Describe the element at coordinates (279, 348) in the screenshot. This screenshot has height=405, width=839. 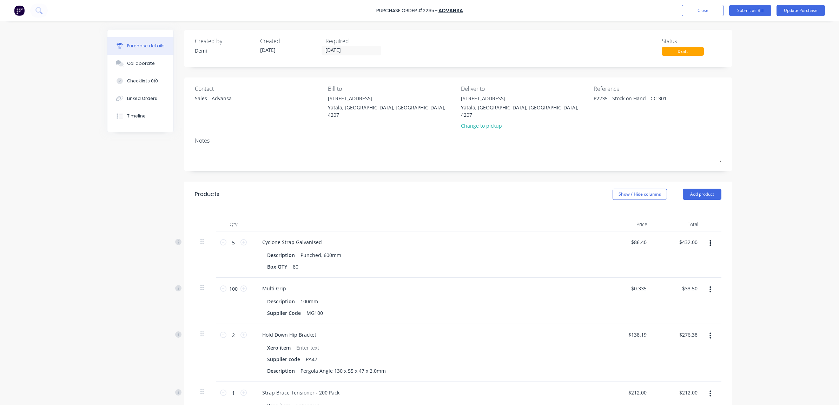
I see `div: Xero item` at that location.